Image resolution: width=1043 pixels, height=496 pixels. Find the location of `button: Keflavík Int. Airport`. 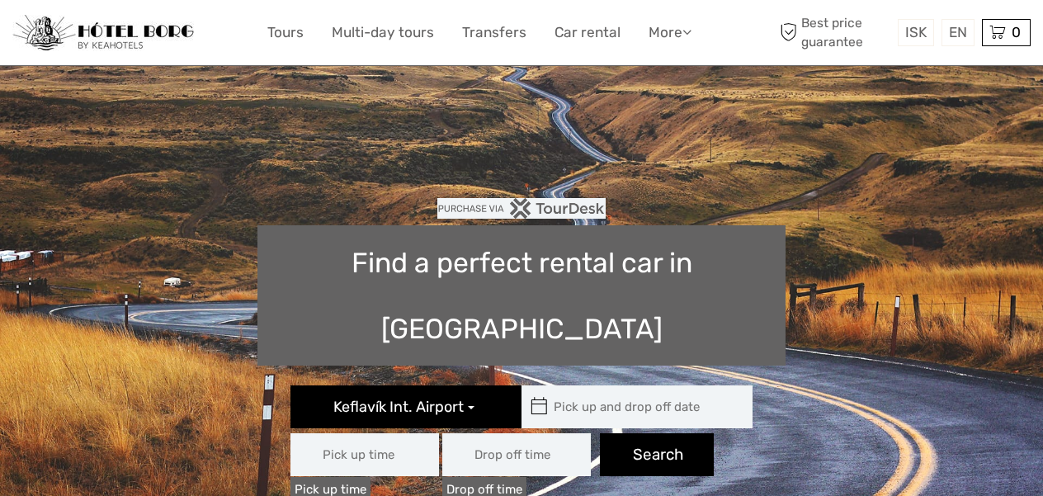

button: Keflavík Int. Airport is located at coordinates (406, 407).